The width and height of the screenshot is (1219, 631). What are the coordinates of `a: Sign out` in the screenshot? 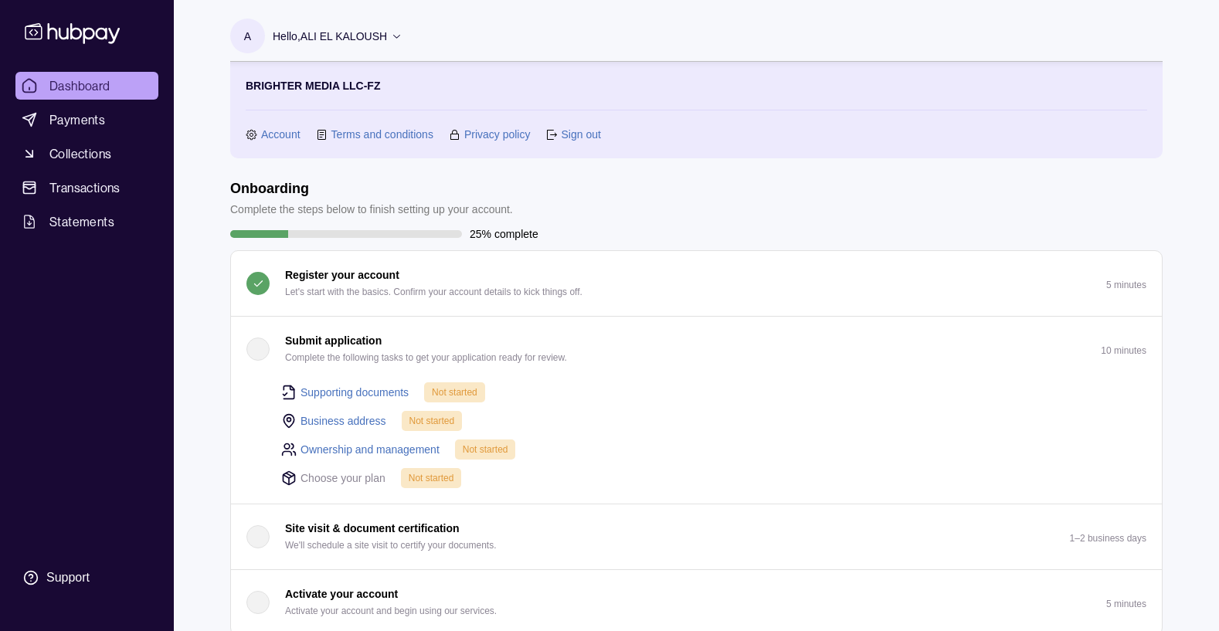 It's located at (580, 134).